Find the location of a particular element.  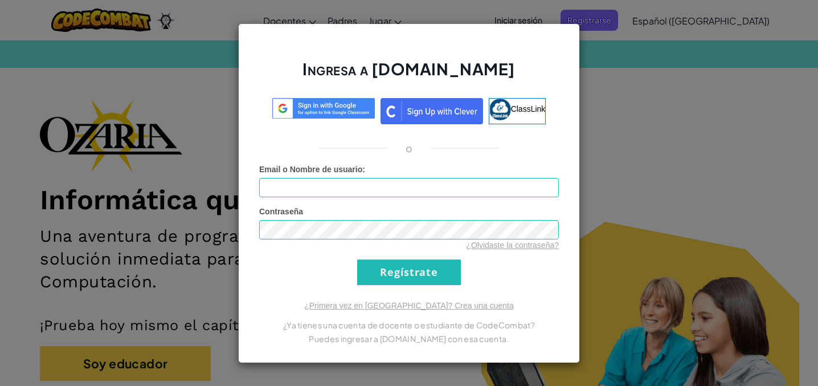

img: log-in-google-sso.svg is located at coordinates (323, 108).